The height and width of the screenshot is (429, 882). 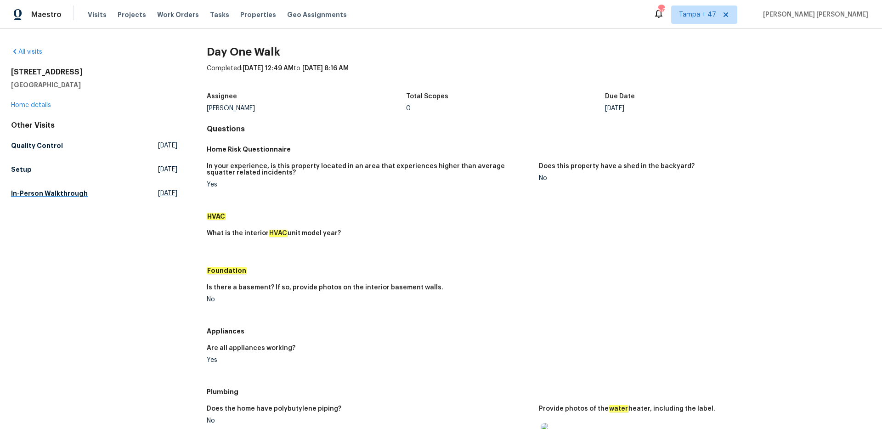 What do you see at coordinates (27, 52) in the screenshot?
I see `a: All visits` at bounding box center [27, 52].